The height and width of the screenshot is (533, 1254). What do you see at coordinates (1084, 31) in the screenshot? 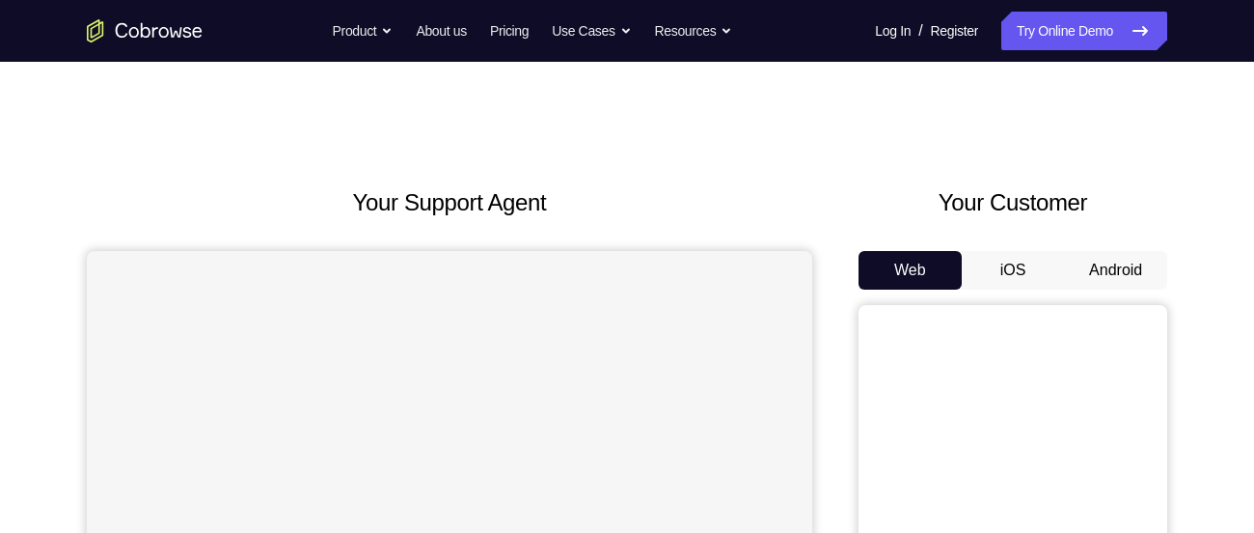
I see `a: Try Online Demo` at bounding box center [1084, 31].